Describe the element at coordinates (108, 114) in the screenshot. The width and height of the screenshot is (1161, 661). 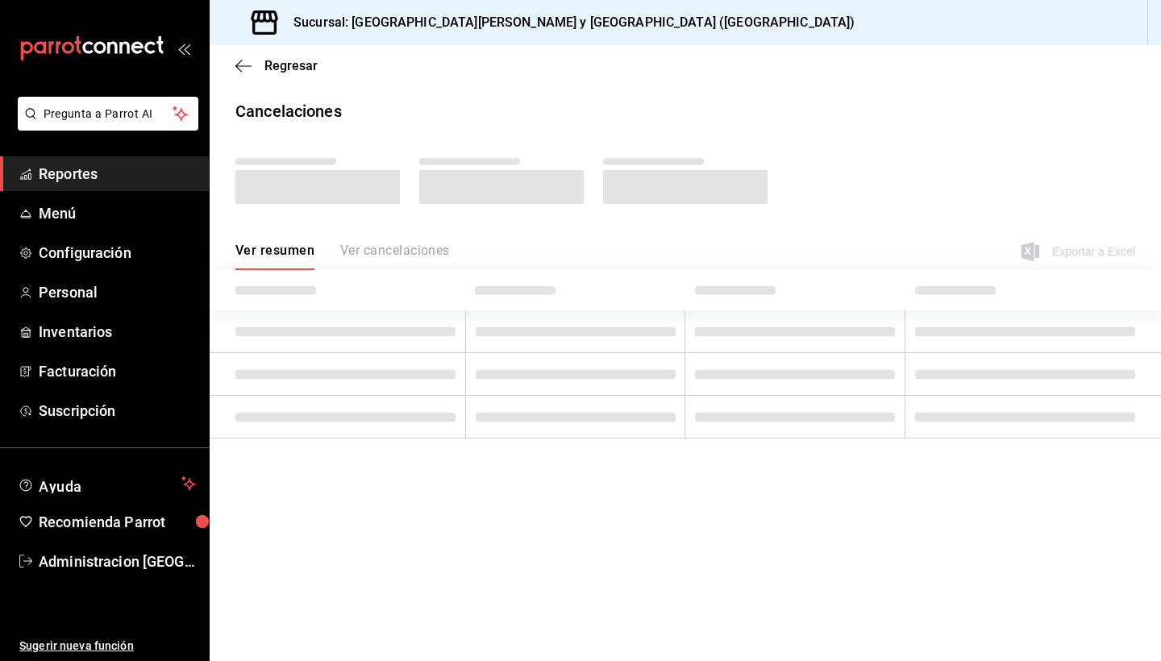
I see `button: Pregunta a Parrot AI` at that location.